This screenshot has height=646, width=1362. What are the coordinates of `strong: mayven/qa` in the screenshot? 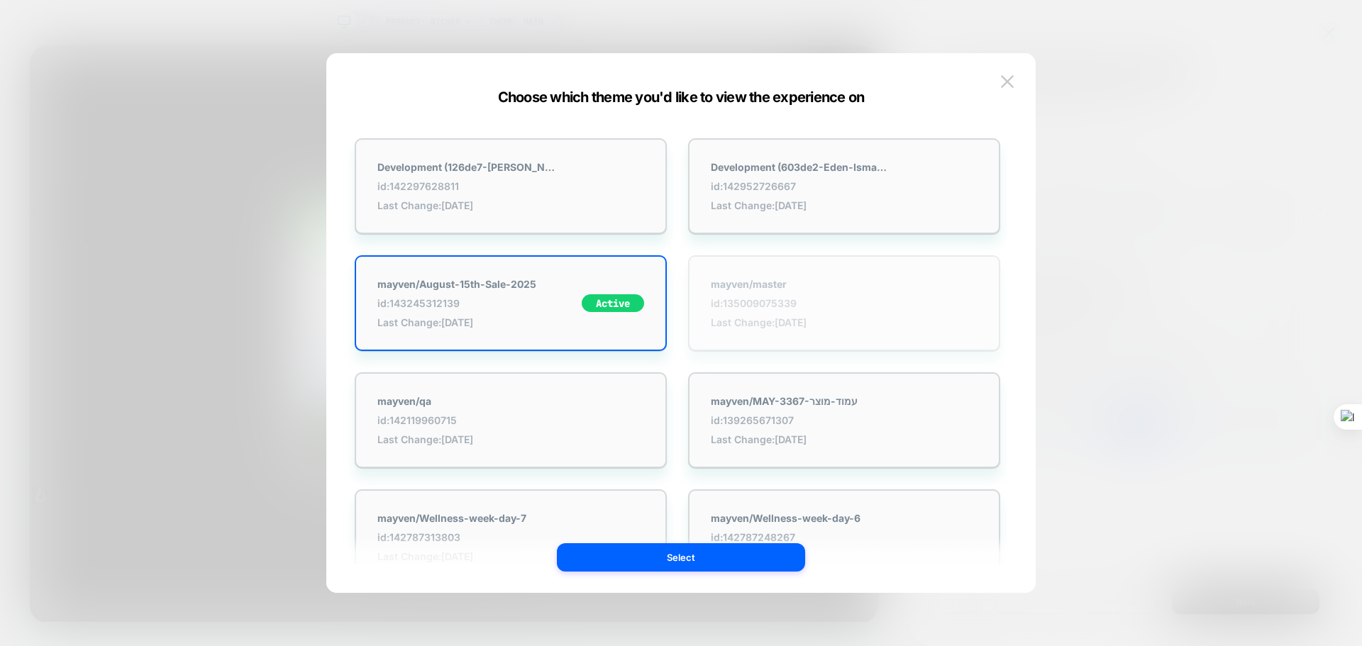 It's located at (425, 401).